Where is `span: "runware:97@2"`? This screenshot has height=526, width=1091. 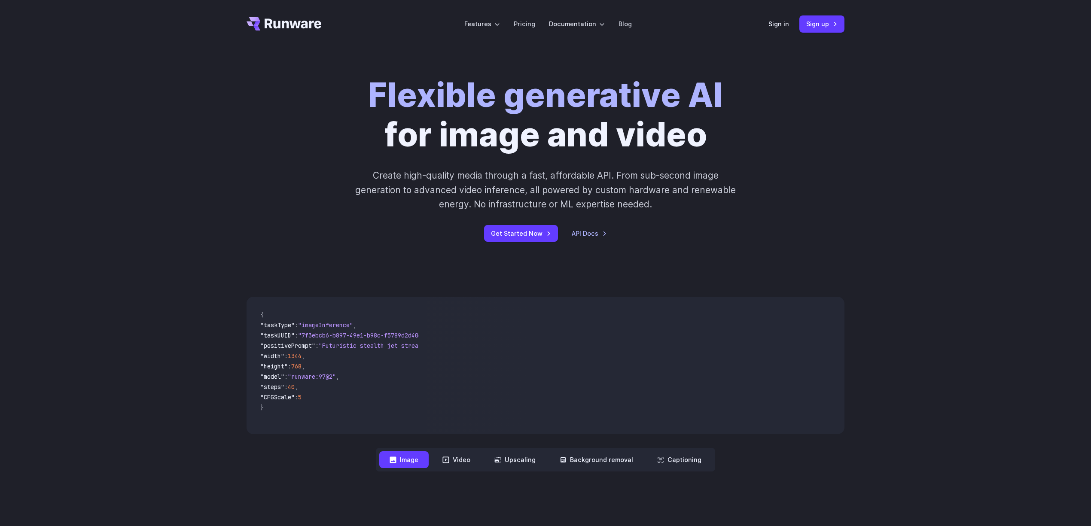 span: "runware:97@2" is located at coordinates (312, 377).